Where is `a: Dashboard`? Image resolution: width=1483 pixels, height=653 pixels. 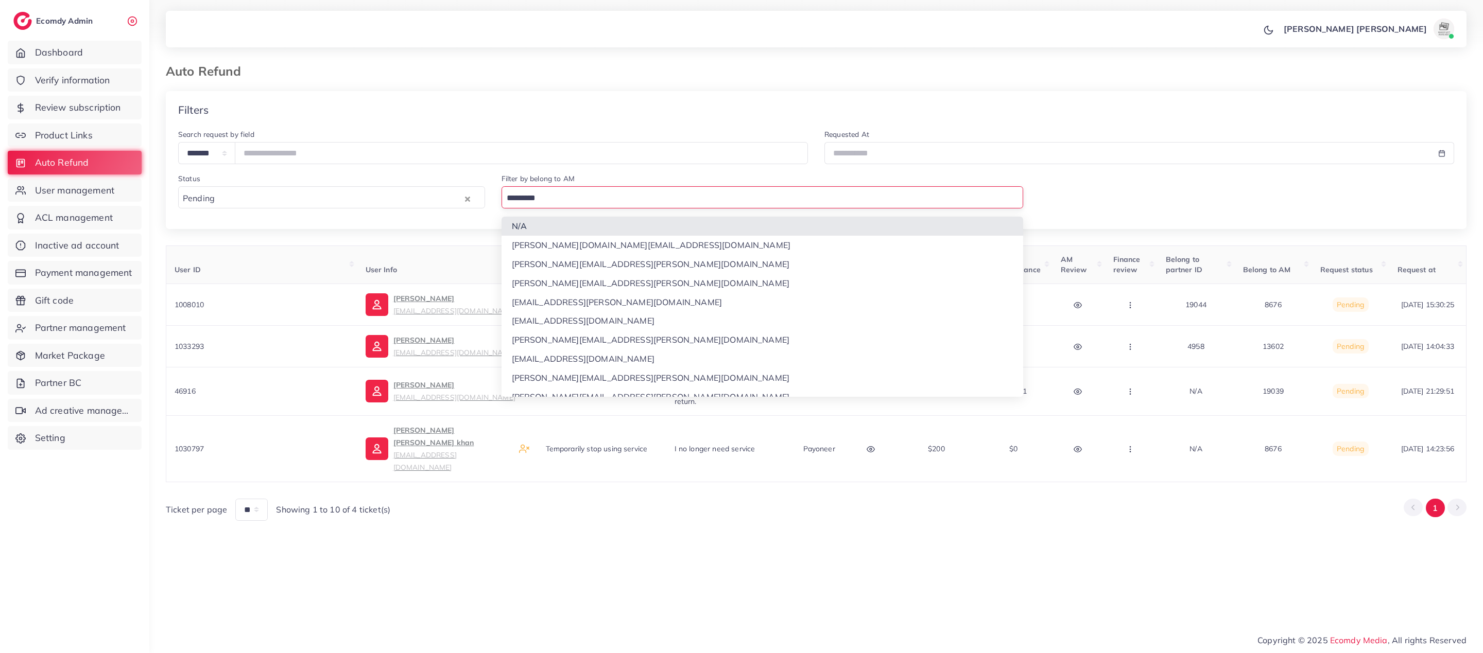
a: Dashboard is located at coordinates (75, 53).